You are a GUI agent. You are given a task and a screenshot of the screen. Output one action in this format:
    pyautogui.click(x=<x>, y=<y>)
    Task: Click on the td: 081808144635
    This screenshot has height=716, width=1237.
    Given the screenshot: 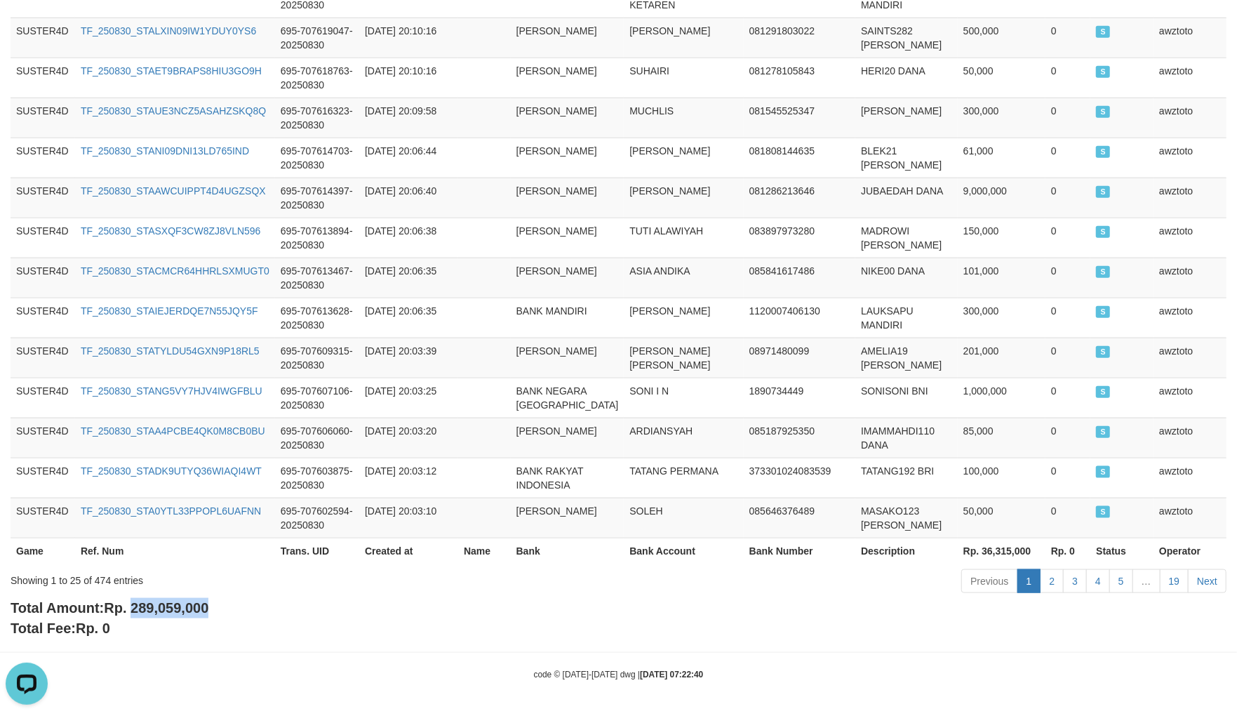 What is the action you would take?
    pyautogui.click(x=799, y=157)
    